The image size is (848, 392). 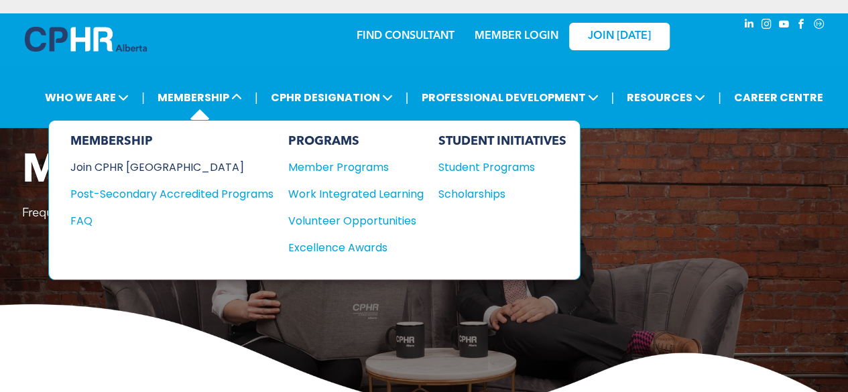 What do you see at coordinates (406, 36) in the screenshot?
I see `a: FIND CONSULTANT` at bounding box center [406, 36].